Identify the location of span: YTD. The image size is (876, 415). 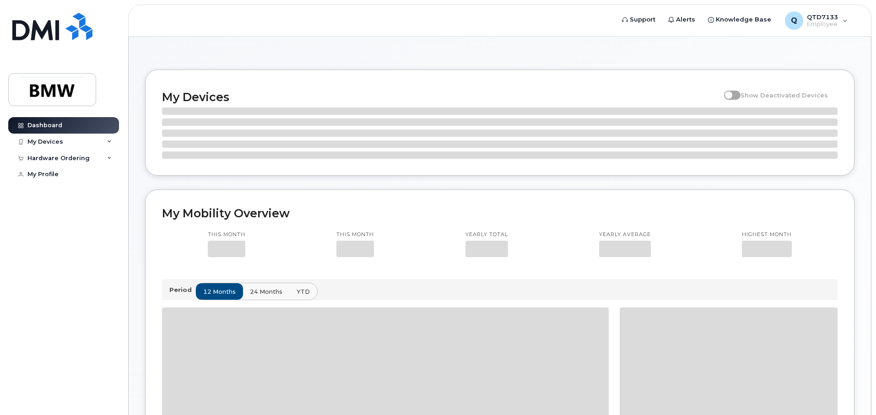
(303, 292).